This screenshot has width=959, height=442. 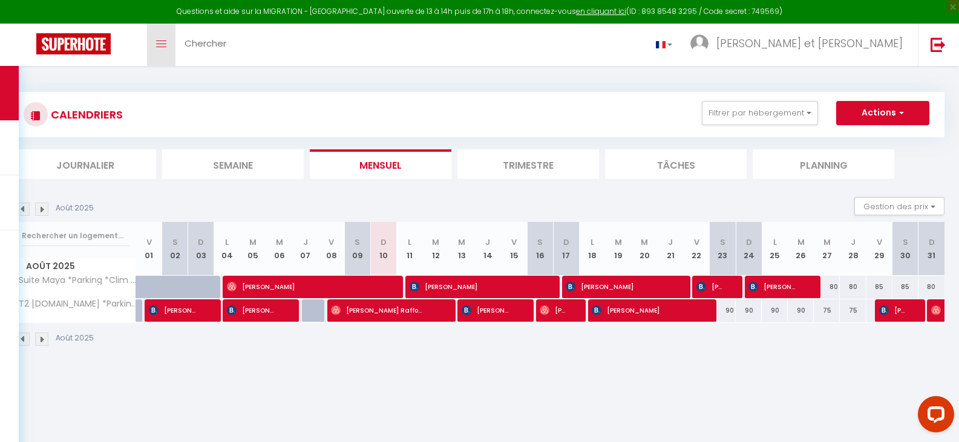 I want to click on th: 15, so click(x=514, y=249).